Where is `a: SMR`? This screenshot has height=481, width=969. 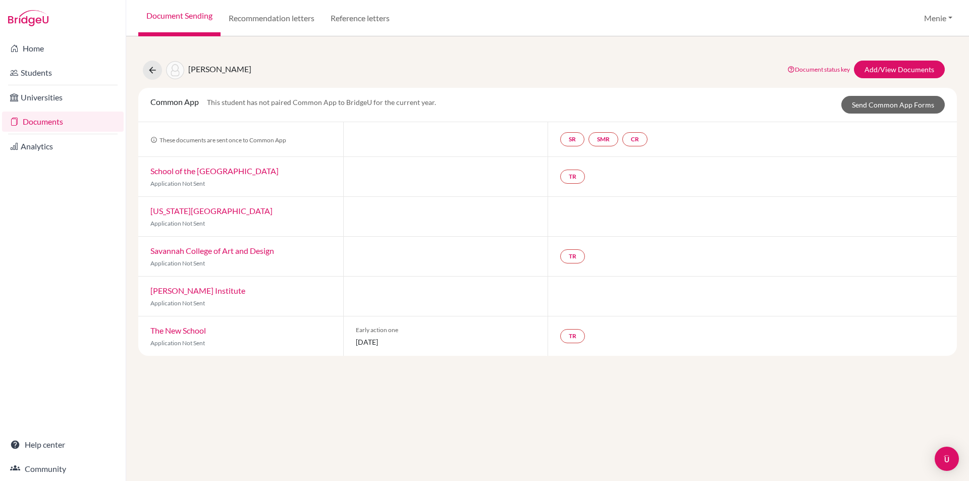 a: SMR is located at coordinates (603, 139).